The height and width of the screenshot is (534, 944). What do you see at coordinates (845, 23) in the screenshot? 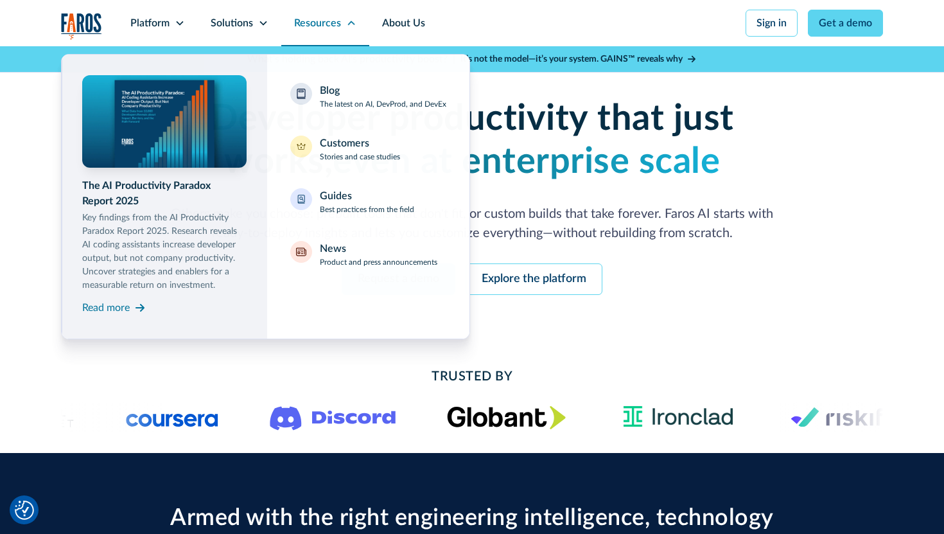
I see `a: Get a demo` at bounding box center [845, 23].